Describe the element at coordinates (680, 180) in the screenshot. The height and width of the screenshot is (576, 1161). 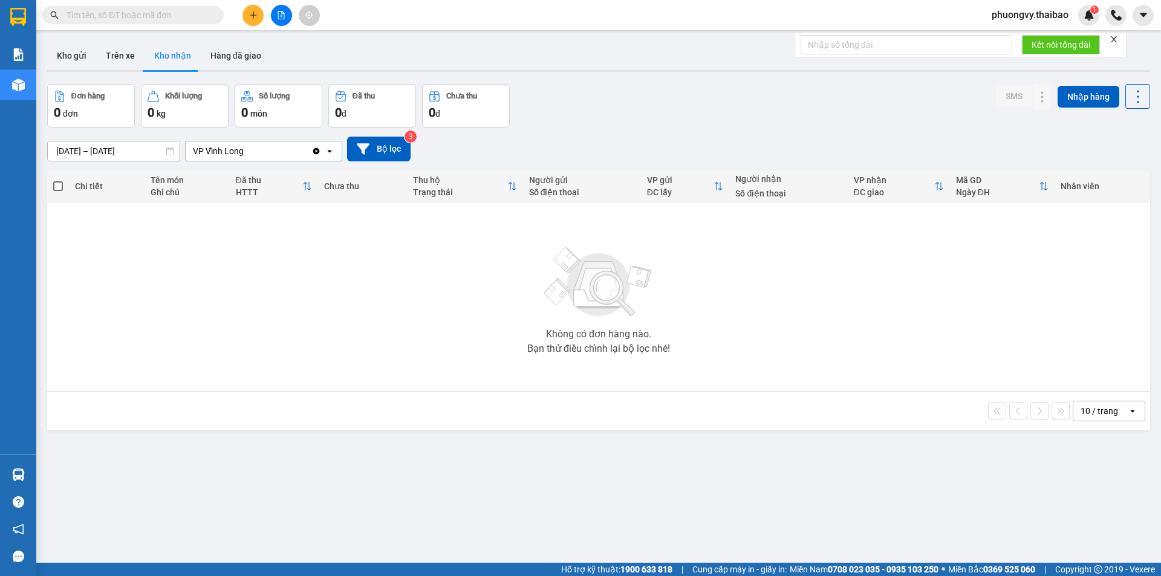
I see `div: VP gửi` at that location.